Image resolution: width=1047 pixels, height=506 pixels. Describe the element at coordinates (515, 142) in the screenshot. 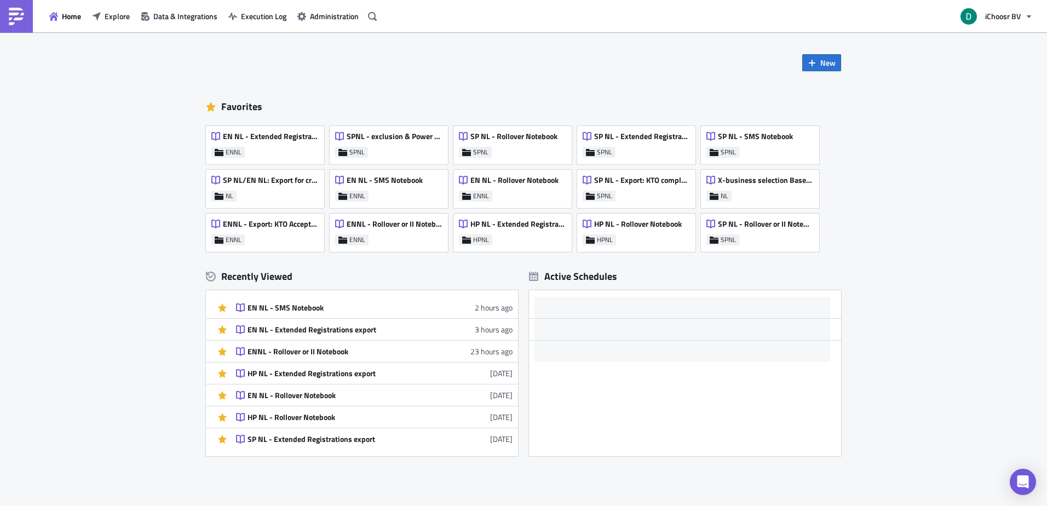

I see `a: SP NL - Rollover NotebookSPNL` at that location.